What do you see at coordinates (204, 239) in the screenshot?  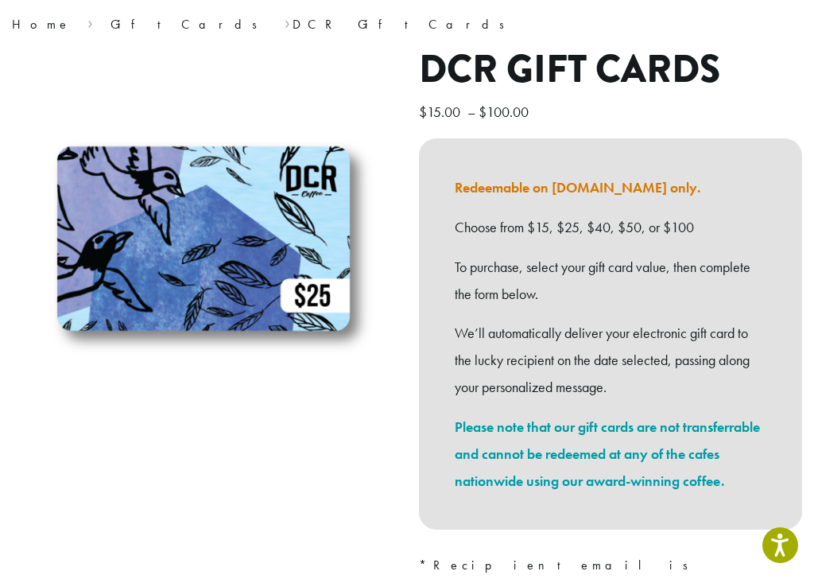 I see `img: DCR Gift Card $25 Value` at bounding box center [204, 239].